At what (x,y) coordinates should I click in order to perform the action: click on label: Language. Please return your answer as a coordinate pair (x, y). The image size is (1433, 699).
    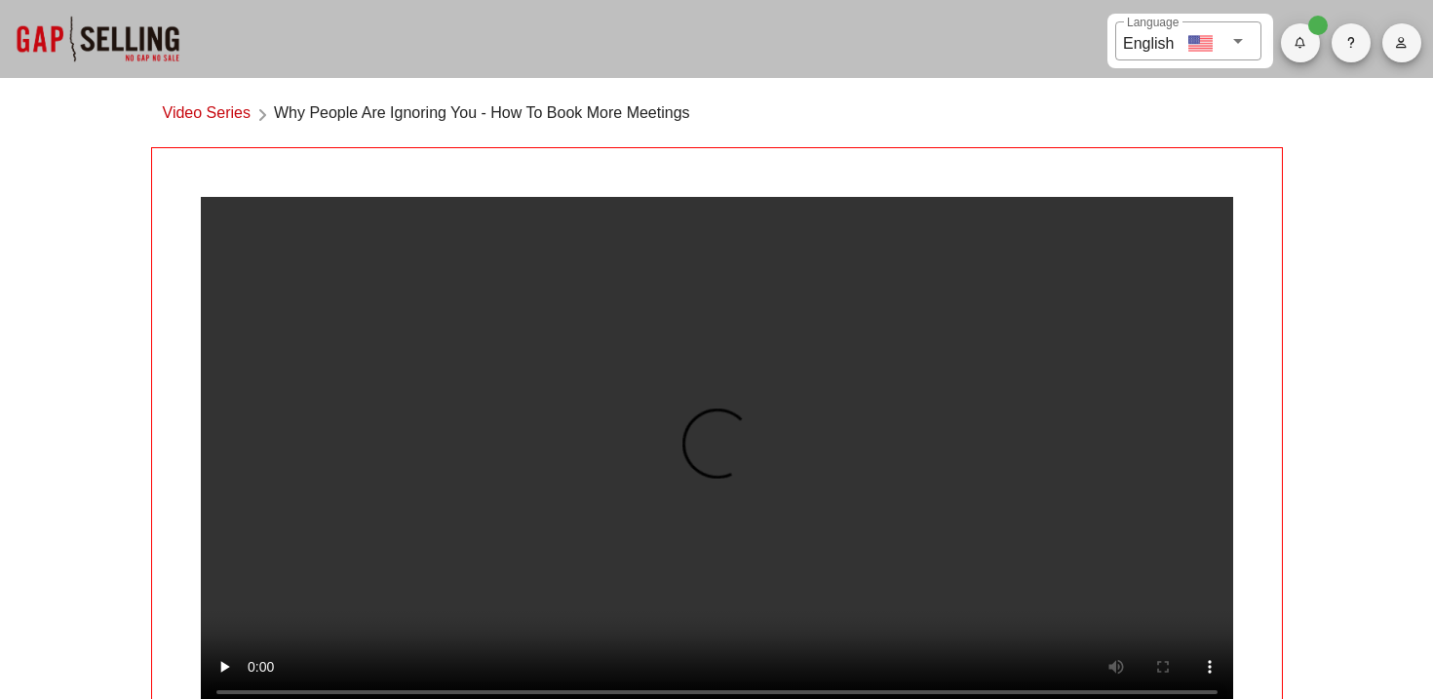
    Looking at the image, I should click on (1152, 22).